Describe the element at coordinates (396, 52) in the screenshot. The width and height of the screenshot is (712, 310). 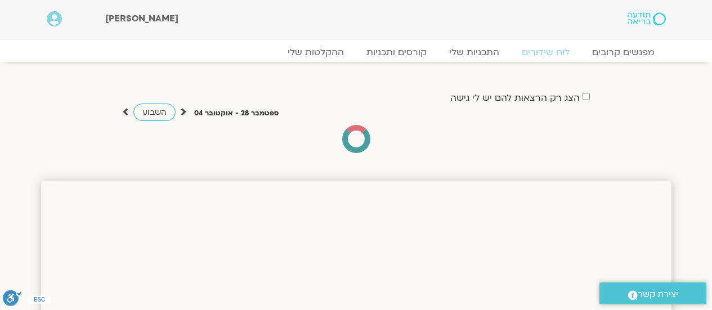
I see `a: קורסים ותכניות` at that location.